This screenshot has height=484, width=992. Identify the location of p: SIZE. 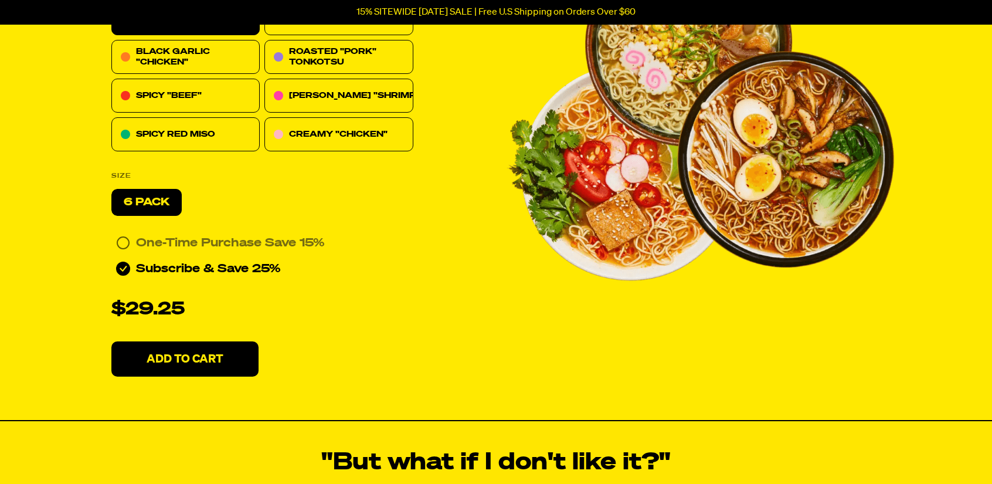
(121, 176).